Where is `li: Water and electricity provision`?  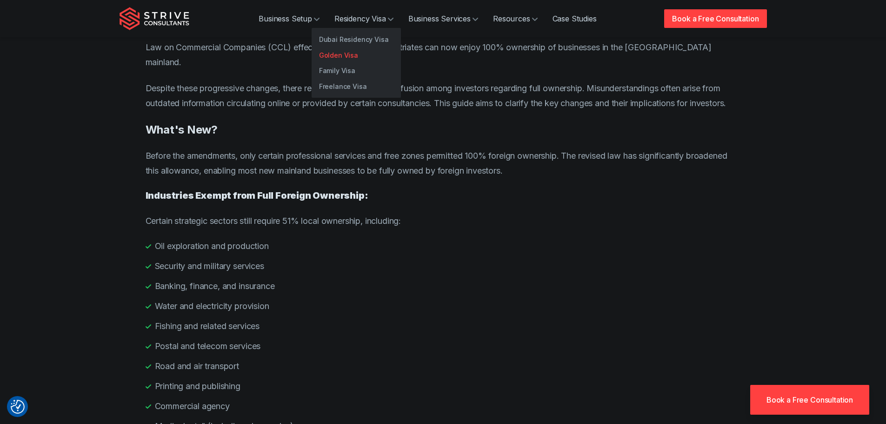
li: Water and electricity provision is located at coordinates (443, 306).